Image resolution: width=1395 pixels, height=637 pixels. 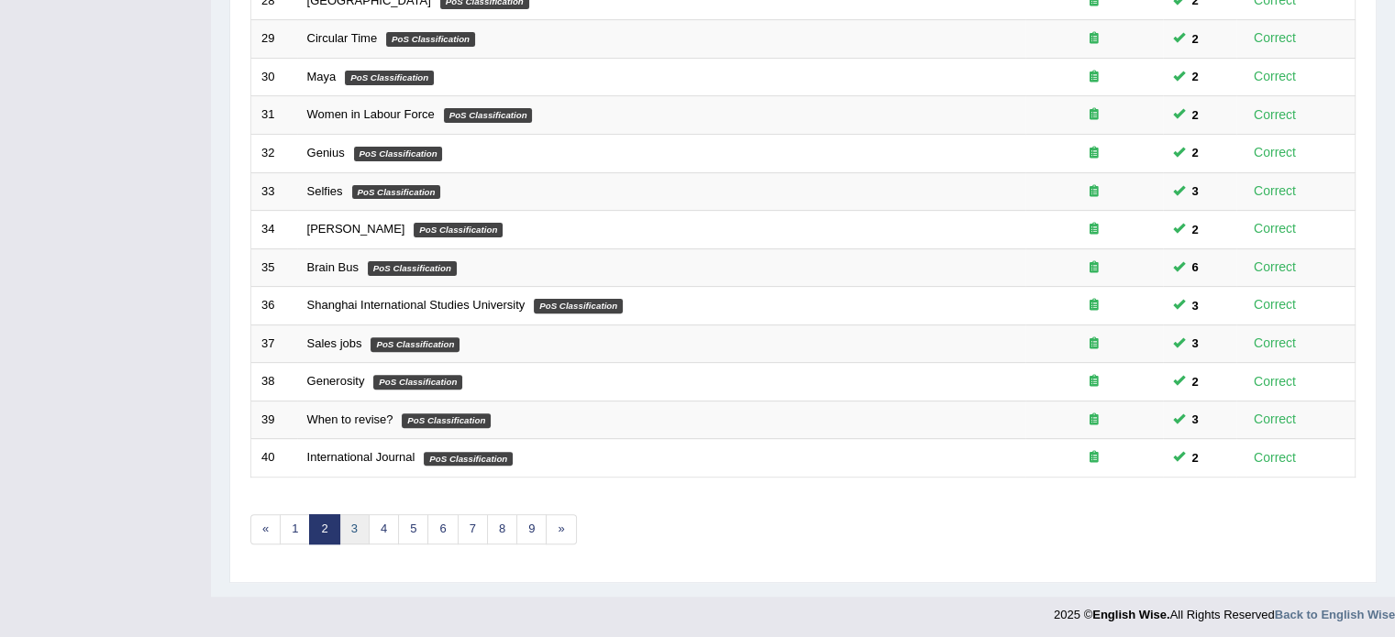 I want to click on a: 3, so click(x=354, y=529).